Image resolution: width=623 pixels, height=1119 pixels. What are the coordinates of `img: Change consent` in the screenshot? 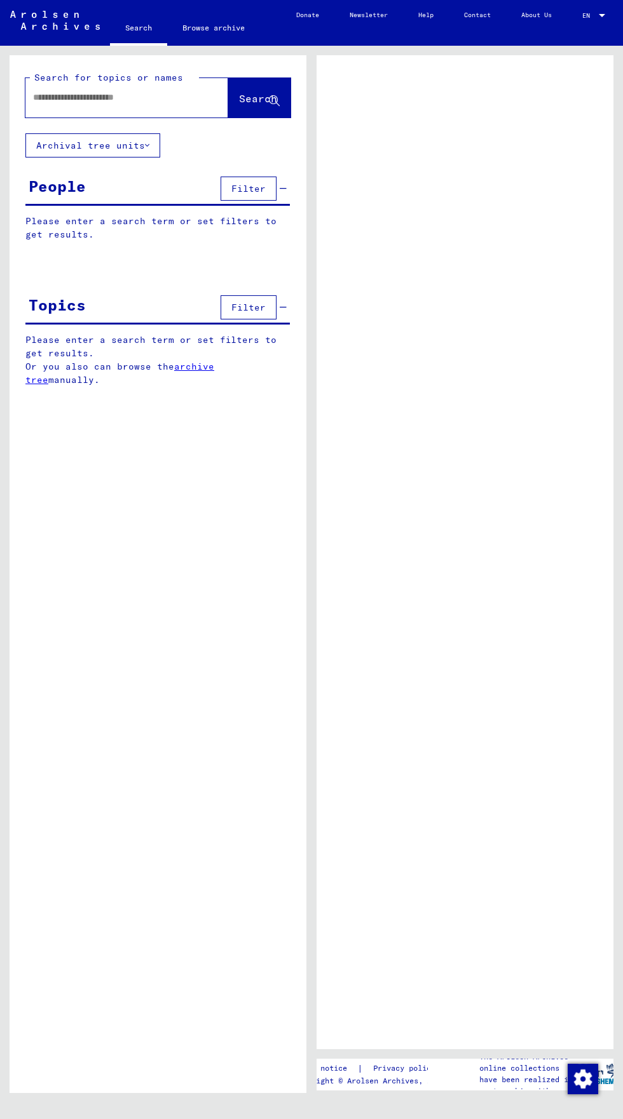 It's located at (583, 1079).